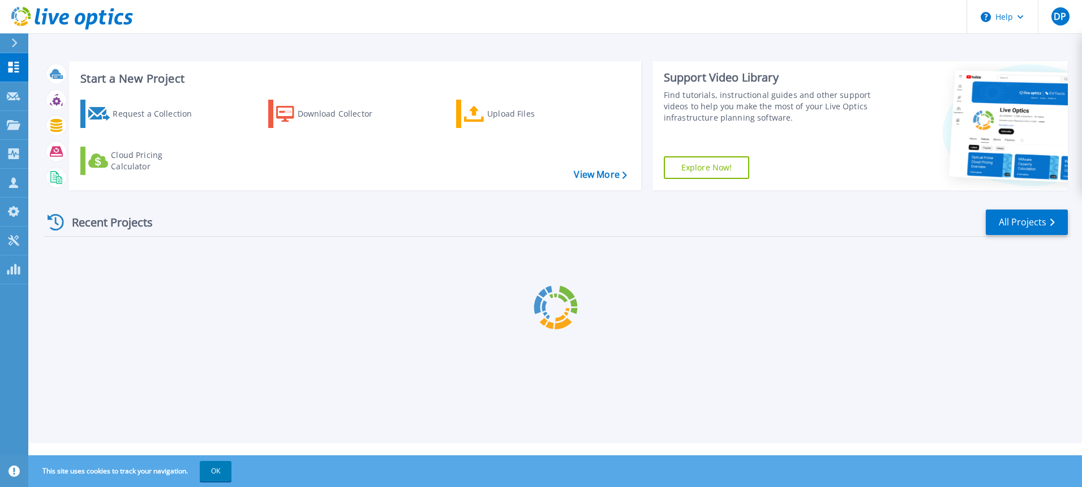  What do you see at coordinates (519, 114) in the screenshot?
I see `a: Upload Files` at bounding box center [519, 114].